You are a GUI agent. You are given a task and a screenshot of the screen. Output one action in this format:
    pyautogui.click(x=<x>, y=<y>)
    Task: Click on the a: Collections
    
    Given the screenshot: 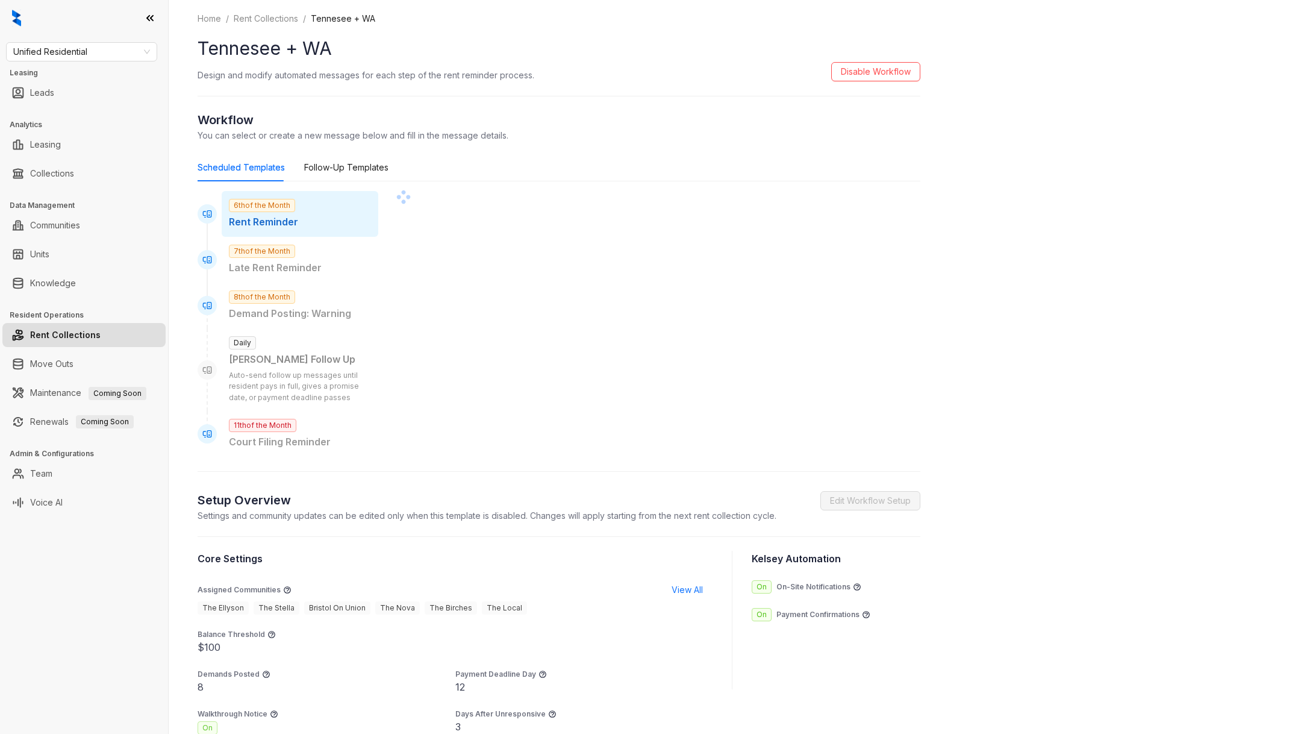 What is the action you would take?
    pyautogui.click(x=52, y=174)
    